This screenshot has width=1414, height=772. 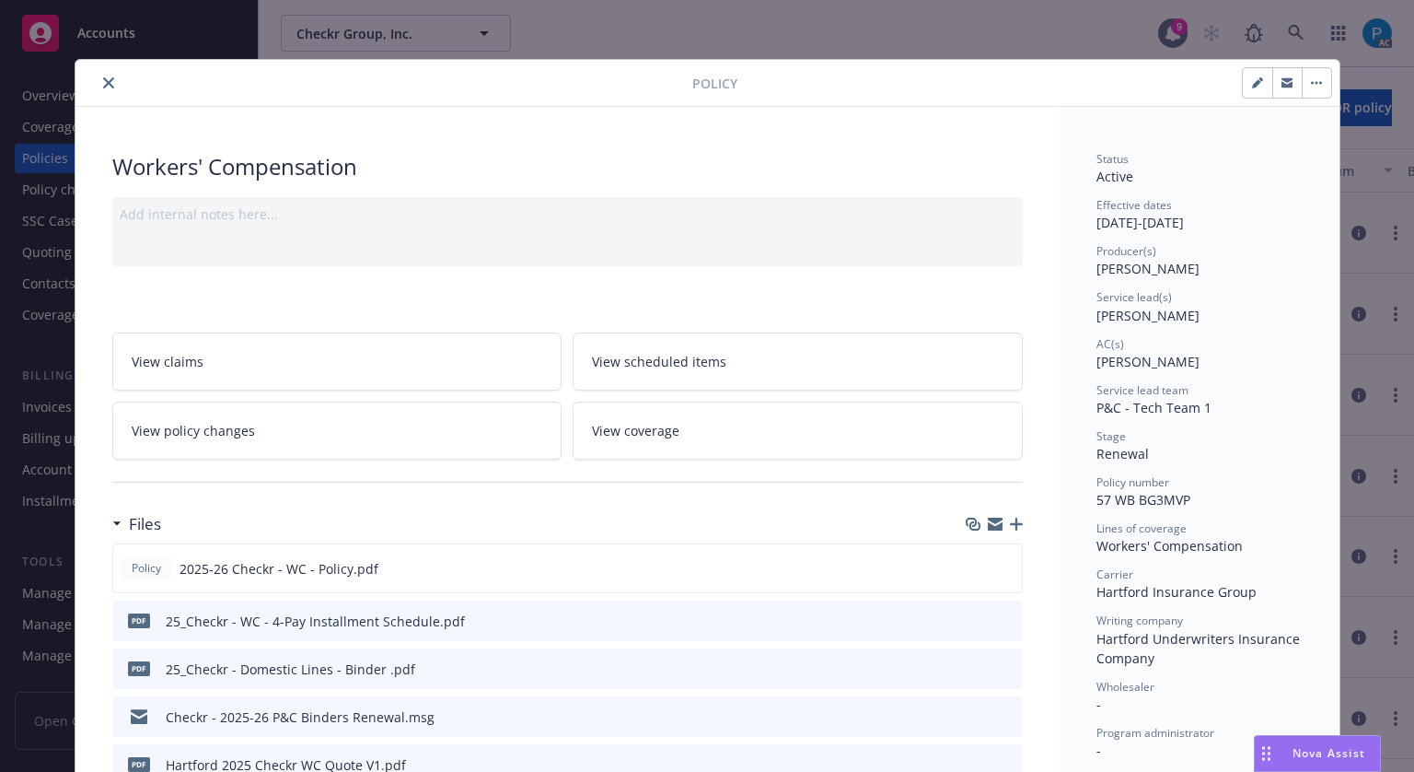 What do you see at coordinates (1142, 528) in the screenshot?
I see `span: Lines of coverage` at bounding box center [1142, 528].